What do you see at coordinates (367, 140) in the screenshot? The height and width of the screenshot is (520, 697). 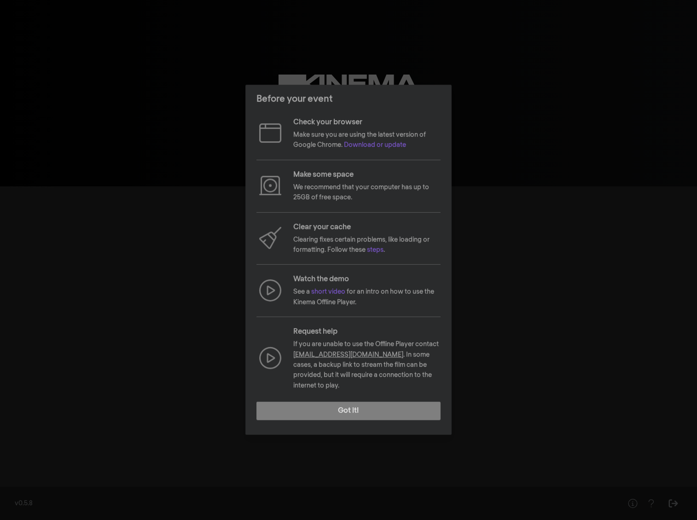 I see `p: Make sure you are using the latest version of Google Chrome.` at bounding box center [367, 140].